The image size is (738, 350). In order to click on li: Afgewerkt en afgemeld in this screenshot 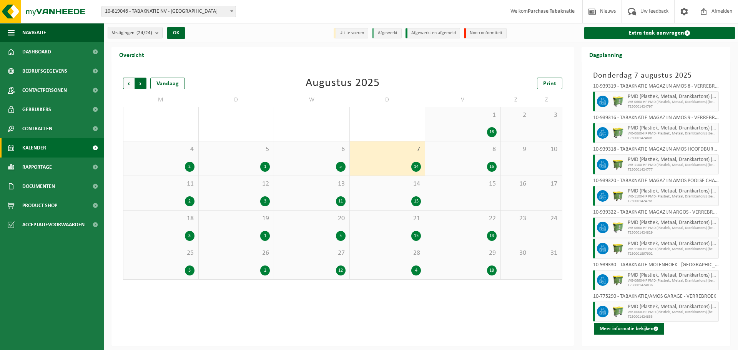, I will do `click(433, 33)`.